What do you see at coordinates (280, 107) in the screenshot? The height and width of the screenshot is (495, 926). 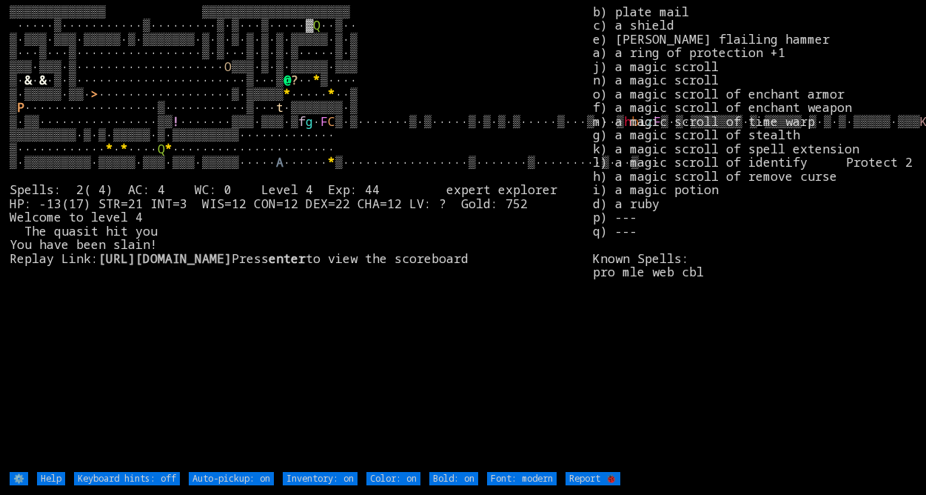 I see `font: t` at bounding box center [280, 107].